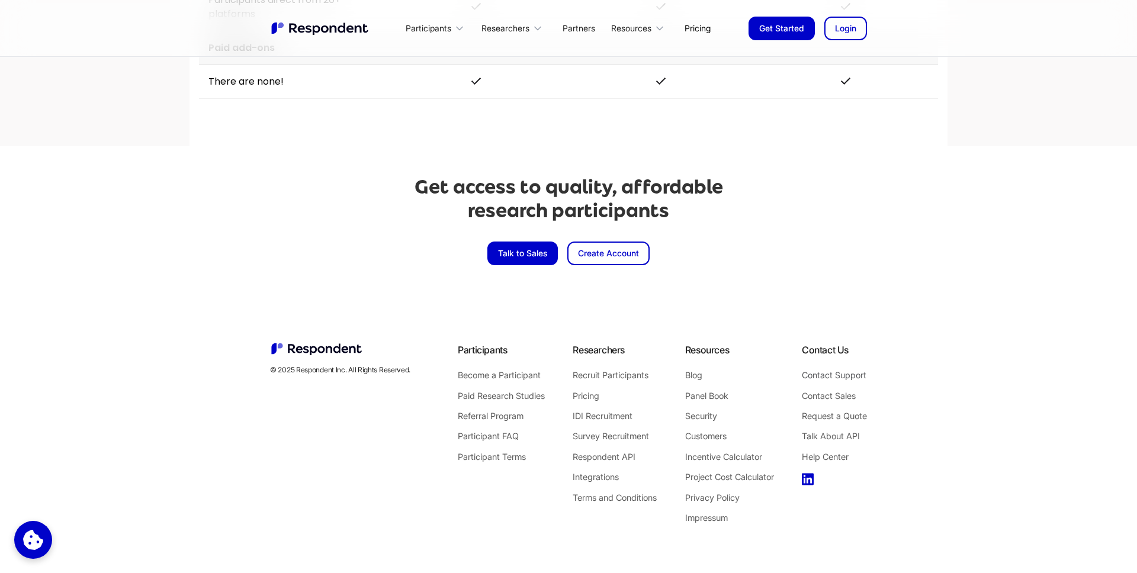 This screenshot has width=1137, height=573. What do you see at coordinates (845, 28) in the screenshot?
I see `a: Login` at bounding box center [845, 28].